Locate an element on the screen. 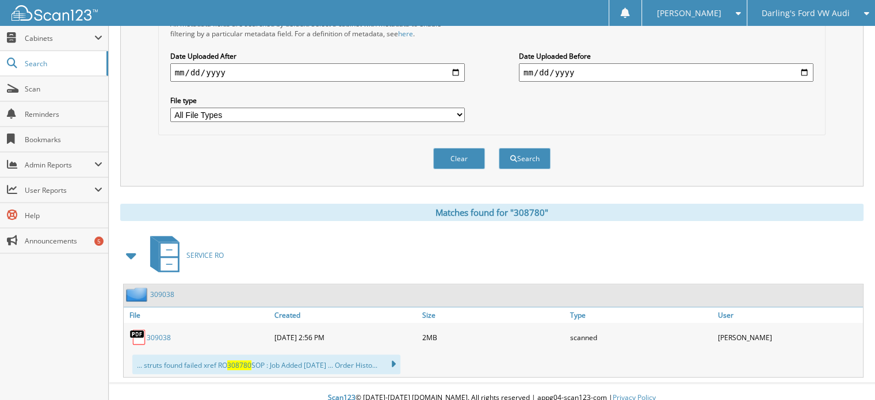  a: SERVICE RO is located at coordinates (184, 255).